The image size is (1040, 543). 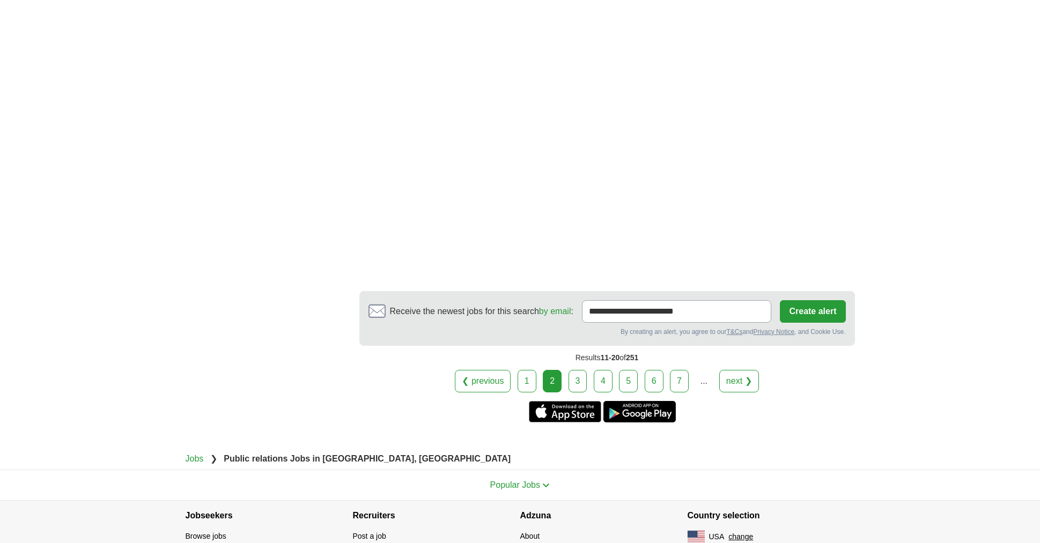 What do you see at coordinates (812, 312) in the screenshot?
I see `button: Create alert` at bounding box center [812, 312].